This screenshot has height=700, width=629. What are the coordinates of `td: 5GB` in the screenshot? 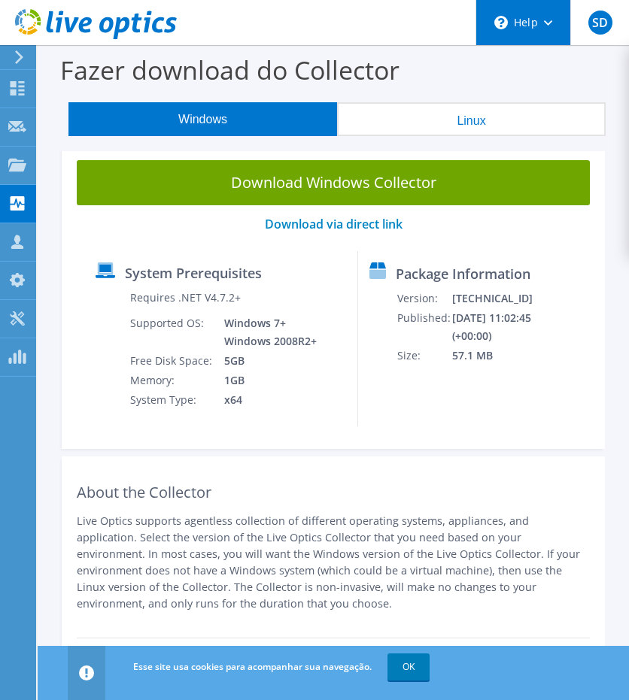 It's located at (265, 361).